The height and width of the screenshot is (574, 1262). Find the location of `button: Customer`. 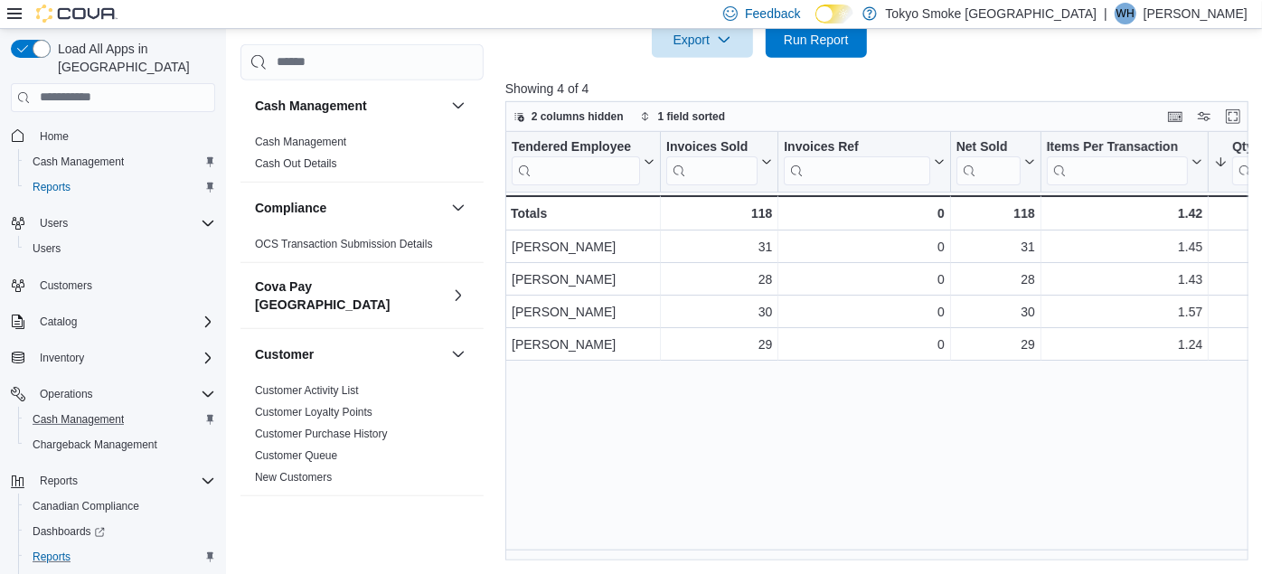

button: Customer is located at coordinates (458, 353).